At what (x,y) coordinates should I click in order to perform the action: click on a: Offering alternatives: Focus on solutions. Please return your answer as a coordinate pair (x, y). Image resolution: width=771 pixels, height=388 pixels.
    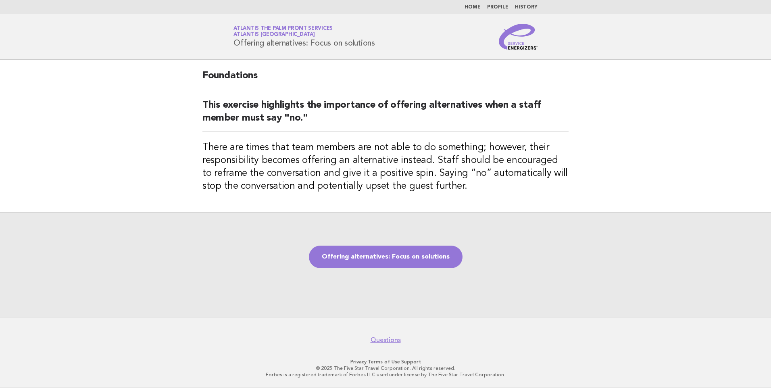
    Looking at the image, I should click on (386, 257).